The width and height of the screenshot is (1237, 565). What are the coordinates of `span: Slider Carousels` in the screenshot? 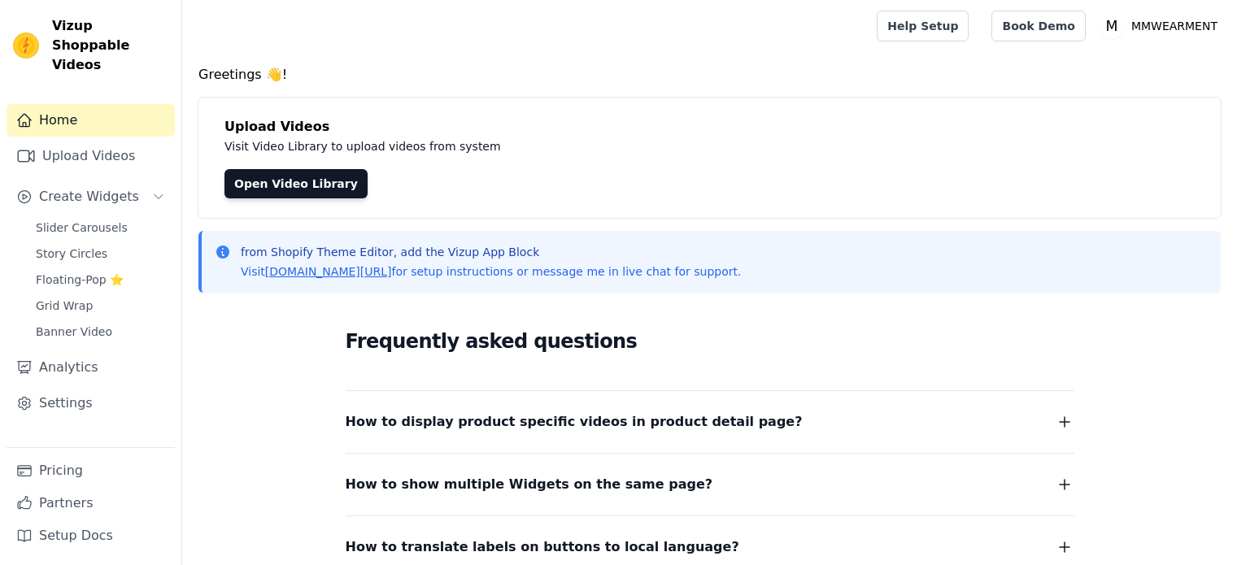 It's located at (81, 228).